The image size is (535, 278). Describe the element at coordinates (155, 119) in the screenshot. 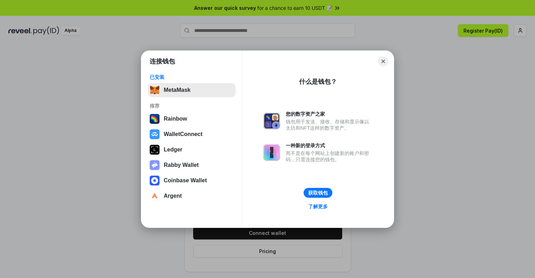

I see `img: svg+xml,%3Csvg%20width%3D%22120%22%20height%3D%22120%22%20viewBox%3D%220%200%20120%20120%22%20fil...` at that location.